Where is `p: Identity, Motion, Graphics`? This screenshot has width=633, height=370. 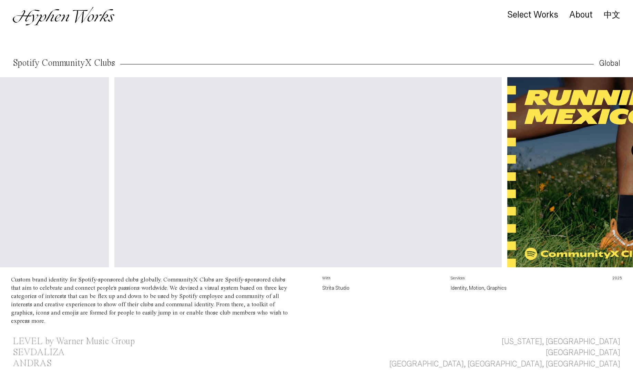
p: Identity, Motion, Graphics is located at coordinates (509, 288).